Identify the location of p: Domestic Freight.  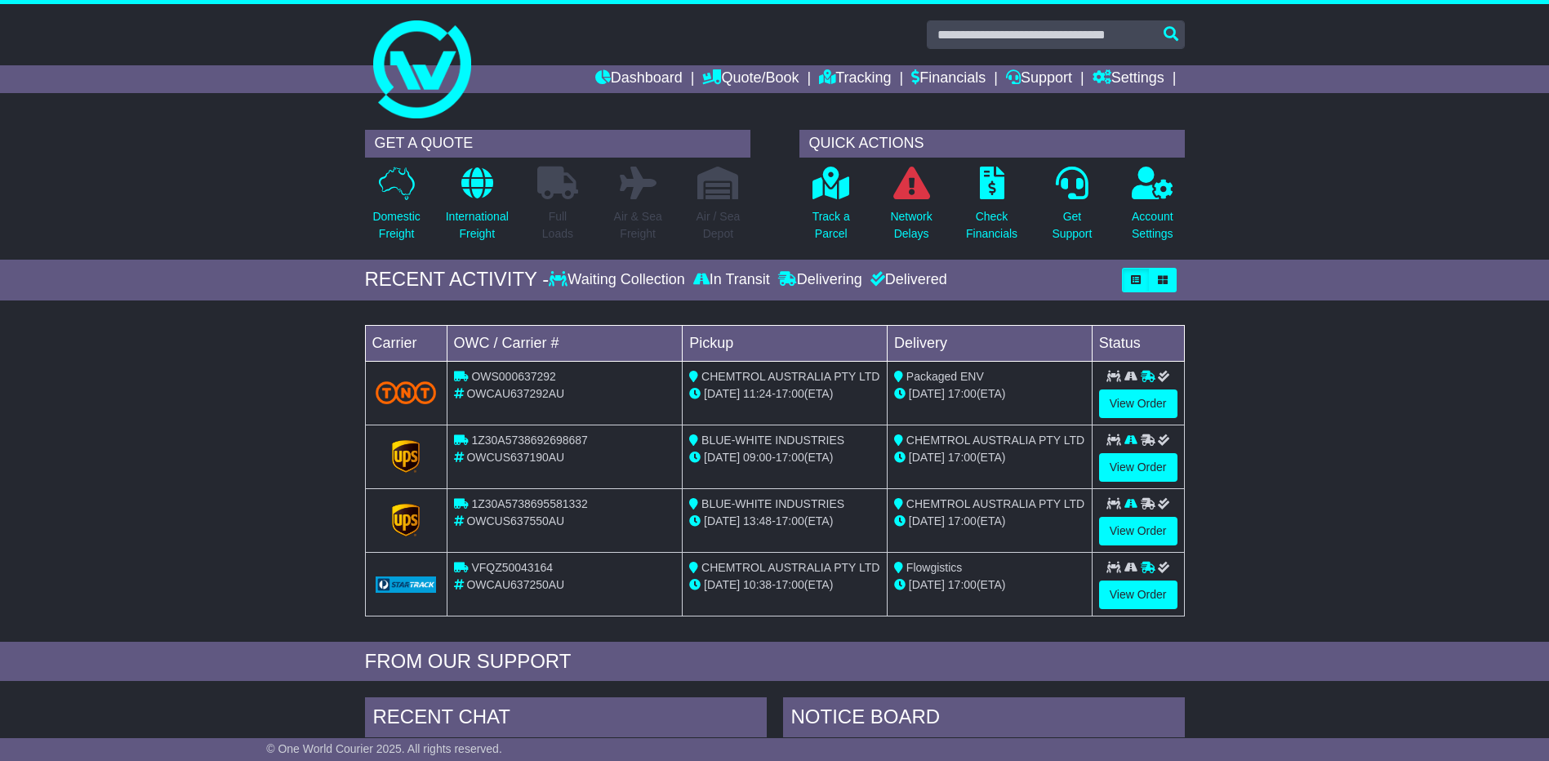
(396, 225).